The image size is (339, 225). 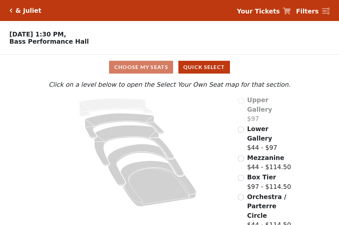 What do you see at coordinates (265, 158) in the screenshot?
I see `span: Mezzanine` at bounding box center [265, 158].